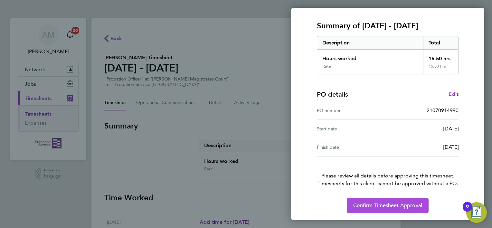 Image resolution: width=492 pixels, height=228 pixels. I want to click on div: Rate, so click(326, 66).